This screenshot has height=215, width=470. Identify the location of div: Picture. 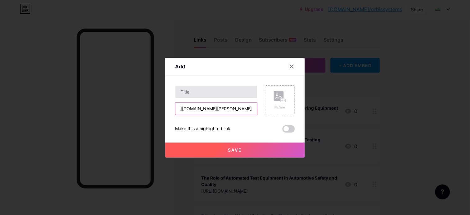
(280, 107).